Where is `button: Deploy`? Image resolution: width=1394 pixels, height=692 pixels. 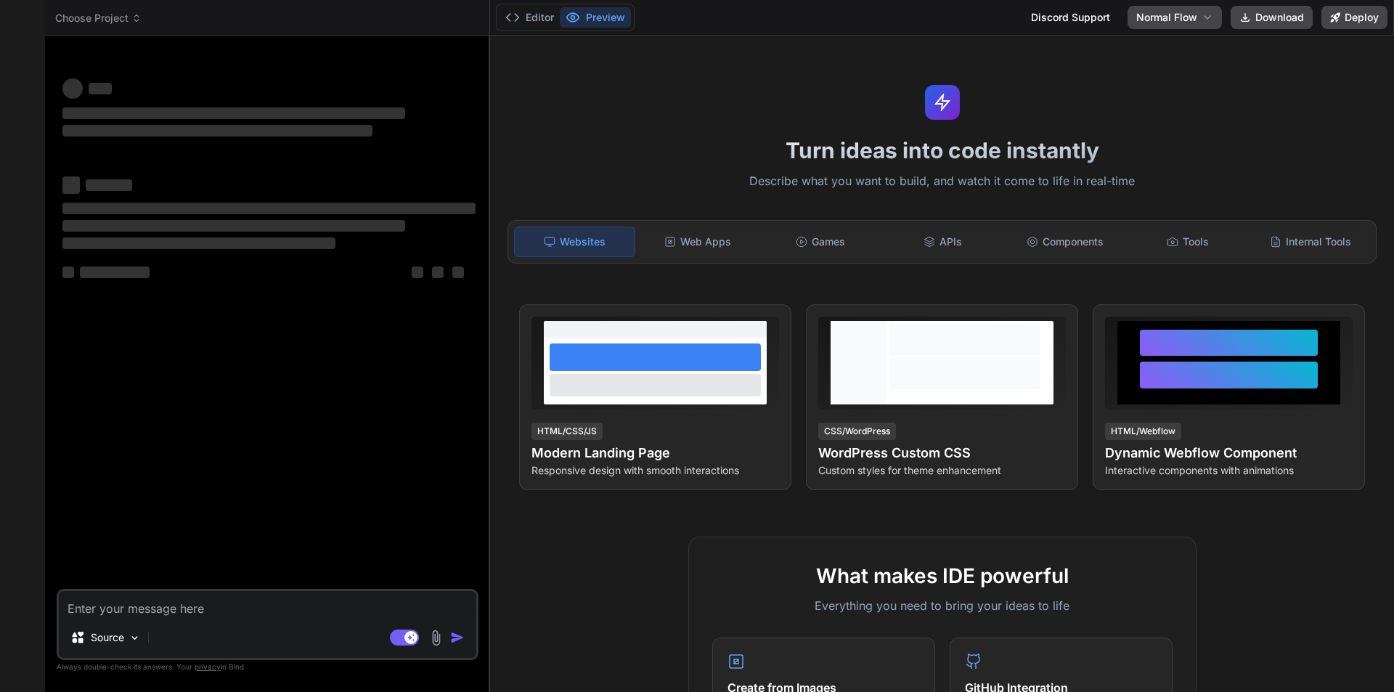 button: Deploy is located at coordinates (1354, 17).